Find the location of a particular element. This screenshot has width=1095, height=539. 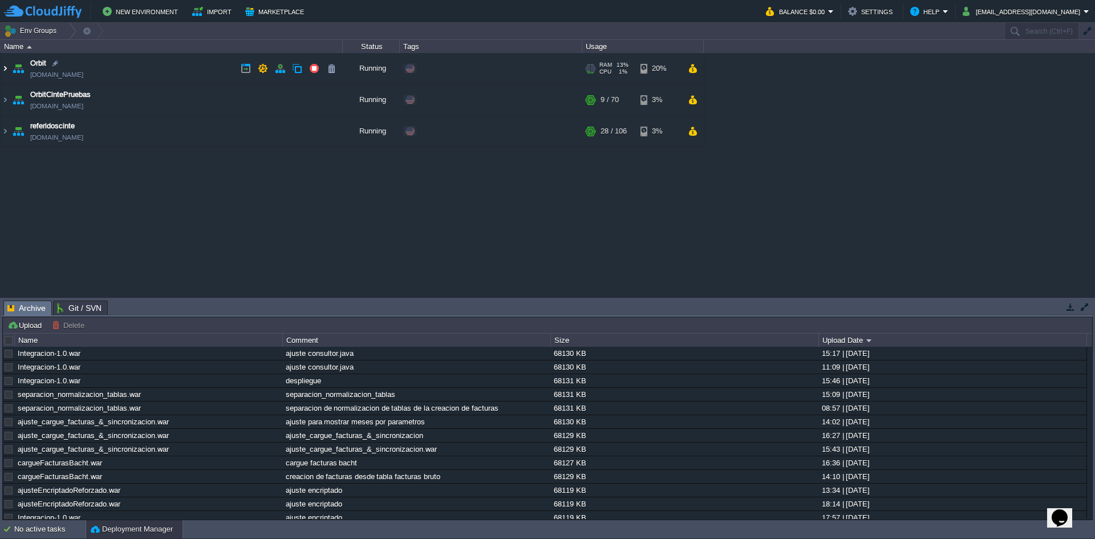

div: No active tasks is located at coordinates (50, 529).